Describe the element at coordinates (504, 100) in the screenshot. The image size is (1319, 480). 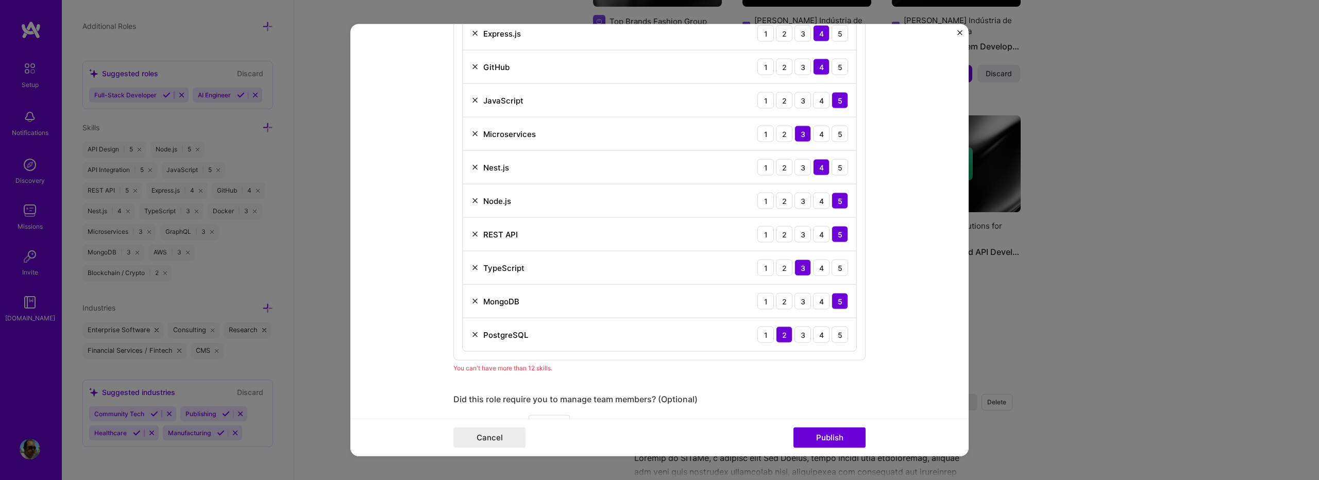
I see `div: JavaScript` at that location.